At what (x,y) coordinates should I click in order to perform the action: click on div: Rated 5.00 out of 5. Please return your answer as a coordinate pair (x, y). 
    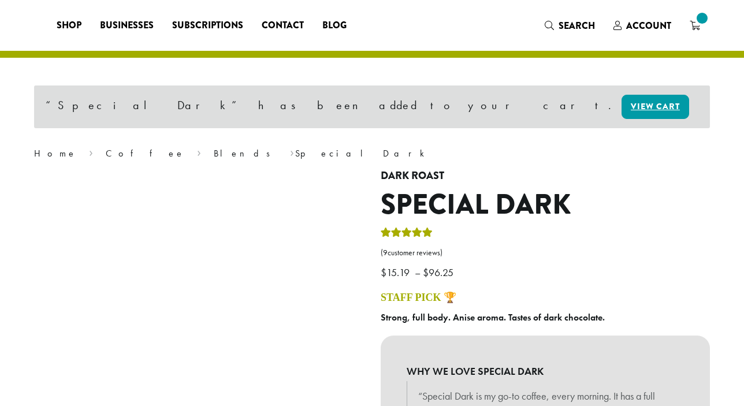
    Looking at the image, I should click on (406, 234).